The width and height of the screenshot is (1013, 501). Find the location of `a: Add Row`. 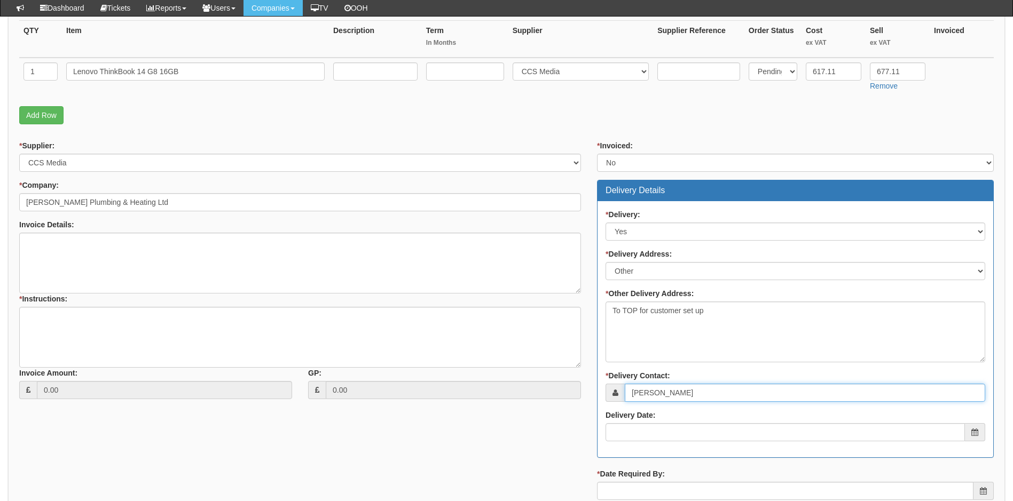

a: Add Row is located at coordinates (41, 115).